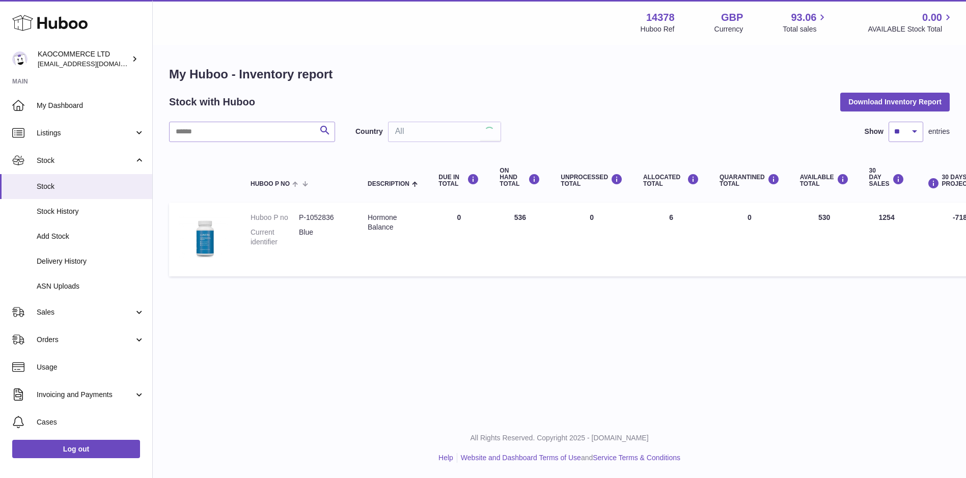 The image size is (966, 478). I want to click on span: My Dashboard, so click(91, 105).